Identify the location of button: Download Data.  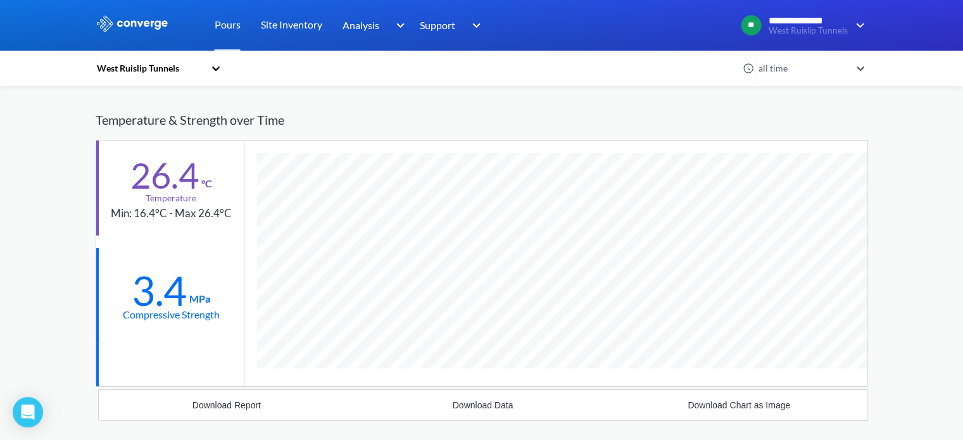
(483, 405).